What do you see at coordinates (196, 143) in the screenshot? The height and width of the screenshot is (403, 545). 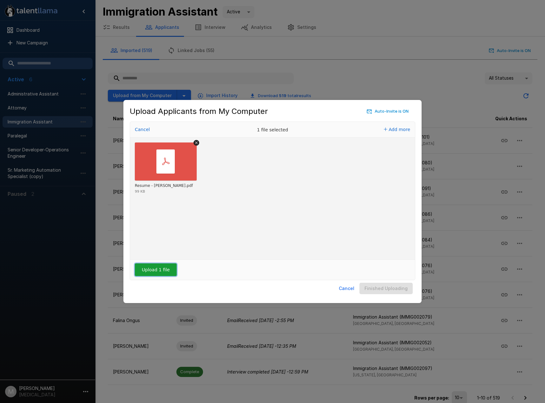 I see `button: Remove file` at bounding box center [196, 143].